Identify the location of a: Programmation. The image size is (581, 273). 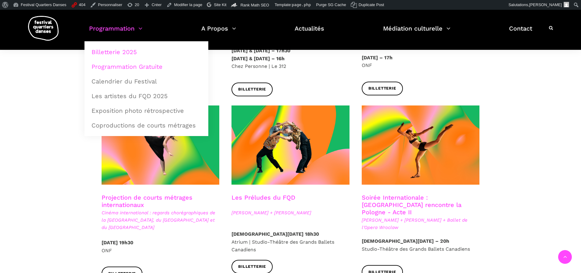
(116, 32).